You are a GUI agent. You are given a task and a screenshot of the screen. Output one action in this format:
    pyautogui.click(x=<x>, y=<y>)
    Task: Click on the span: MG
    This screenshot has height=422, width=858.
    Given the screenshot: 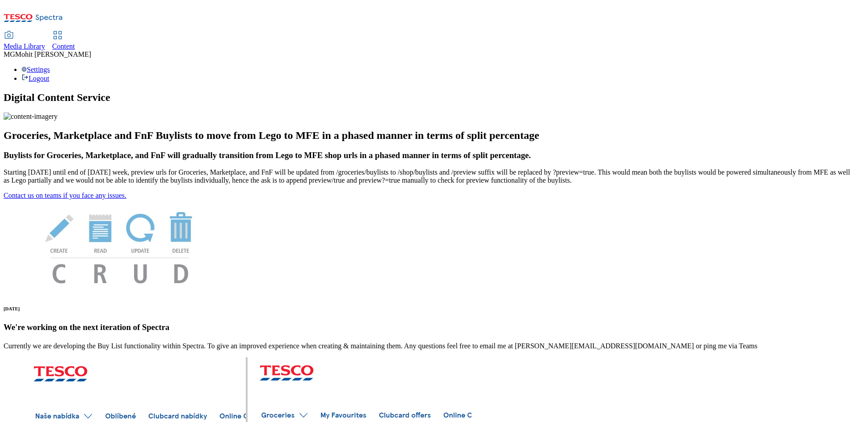 What is the action you would take?
    pyautogui.click(x=9, y=54)
    